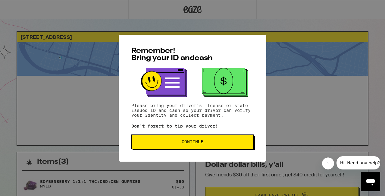  Describe the element at coordinates (23, 7) in the screenshot. I see `span: Hi. Need any help?` at that location.